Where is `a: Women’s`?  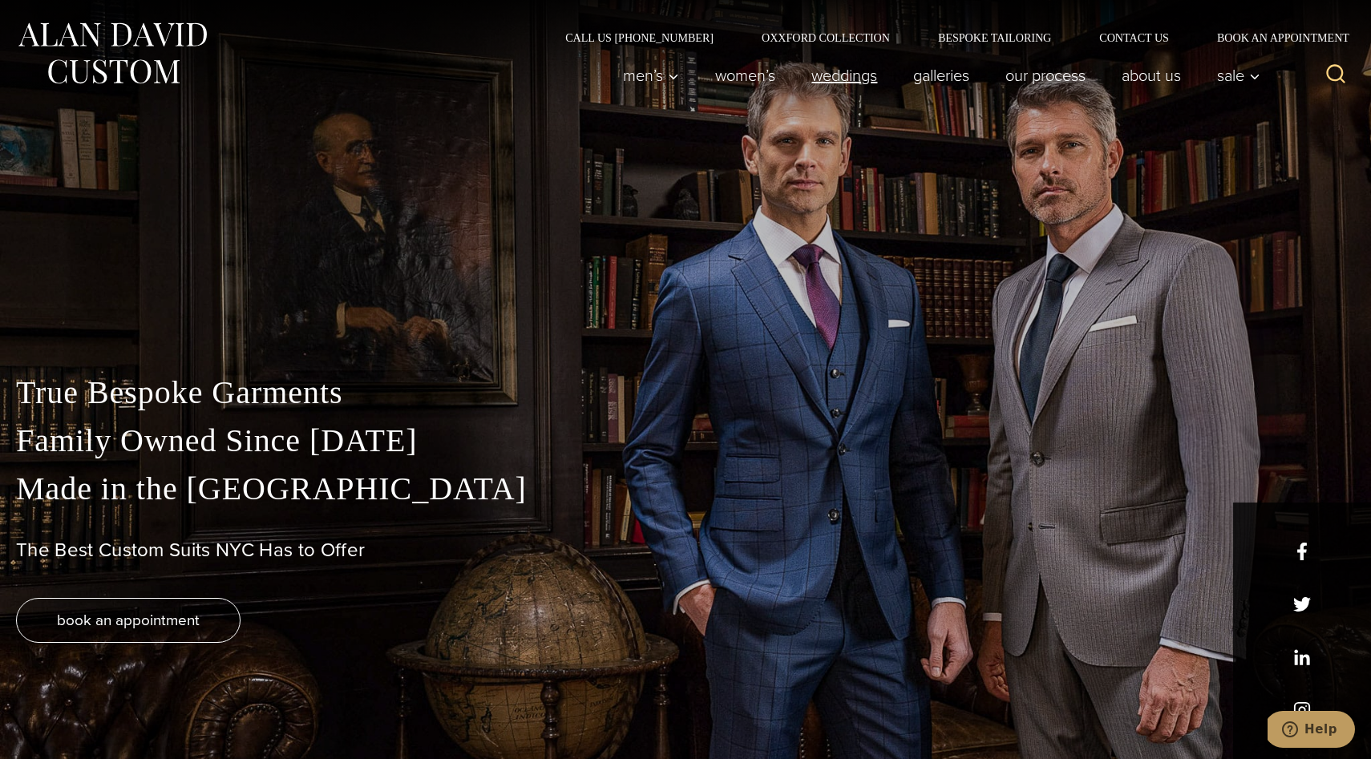
a: Women’s is located at coordinates (745, 75).